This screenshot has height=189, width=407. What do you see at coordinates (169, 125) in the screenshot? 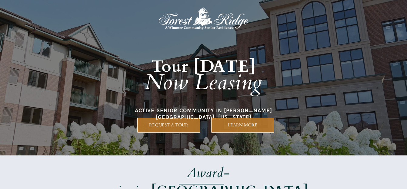
I see `span: REQUEST A TOUR` at bounding box center [169, 125].